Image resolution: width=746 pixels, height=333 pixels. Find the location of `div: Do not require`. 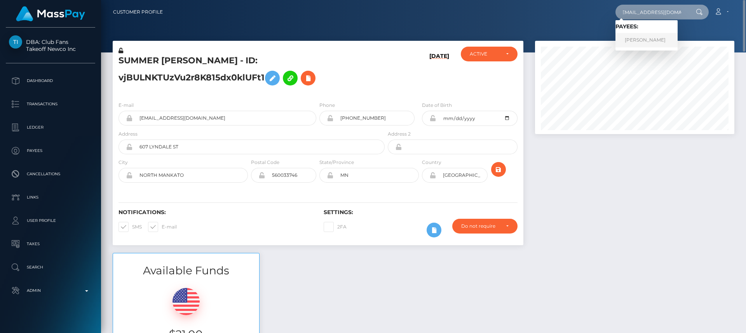

div: Do not require is located at coordinates (480, 226).